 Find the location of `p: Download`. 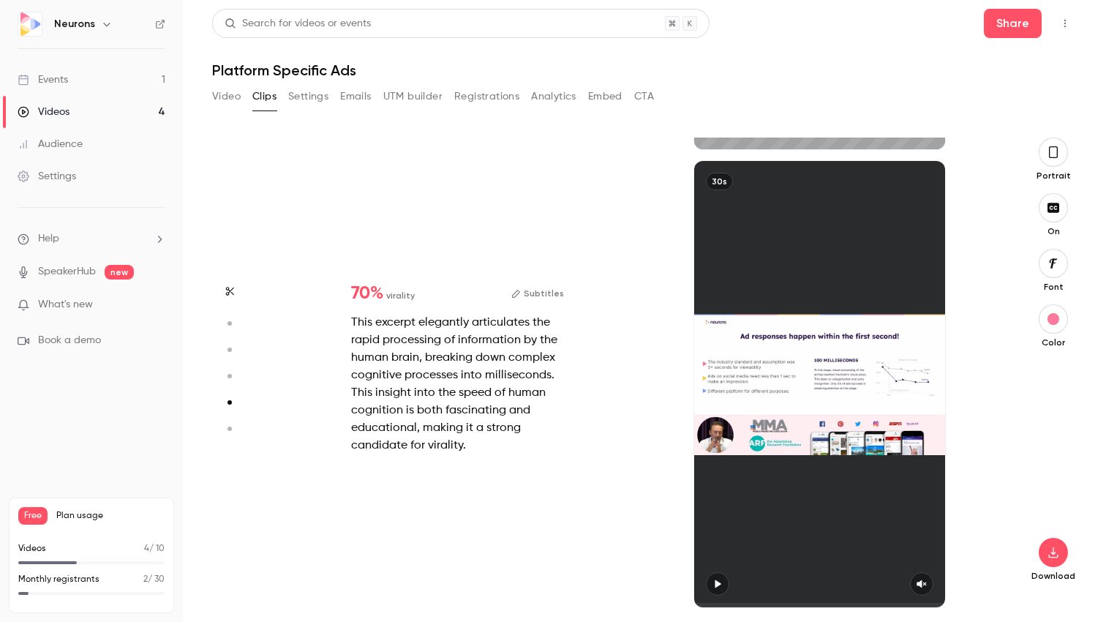

p: Download is located at coordinates (1054, 576).